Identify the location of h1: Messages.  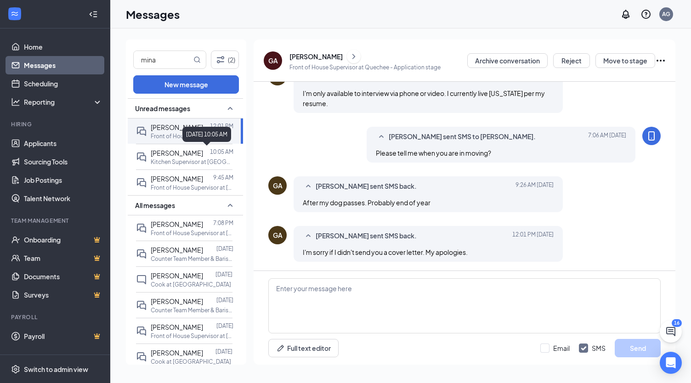
(153, 14).